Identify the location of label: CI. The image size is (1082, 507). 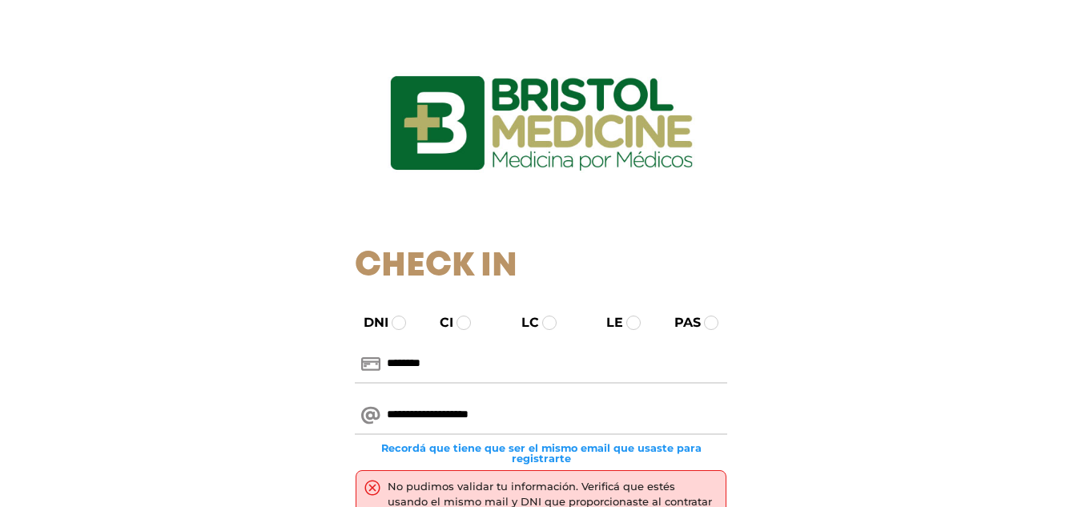
(439, 323).